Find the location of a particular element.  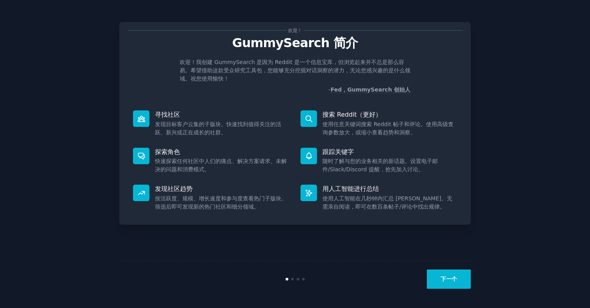

font: Fed，GummySearch 创始人 is located at coordinates (370, 89).